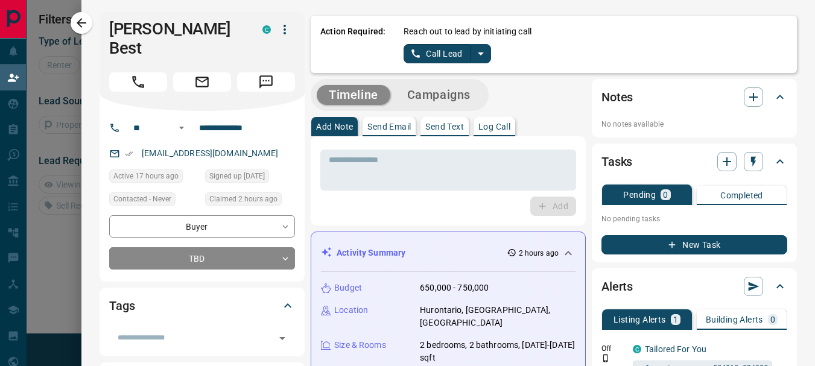  What do you see at coordinates (154, 178) in the screenshot?
I see `div: Fri Aug 15 2025` at bounding box center [154, 178].